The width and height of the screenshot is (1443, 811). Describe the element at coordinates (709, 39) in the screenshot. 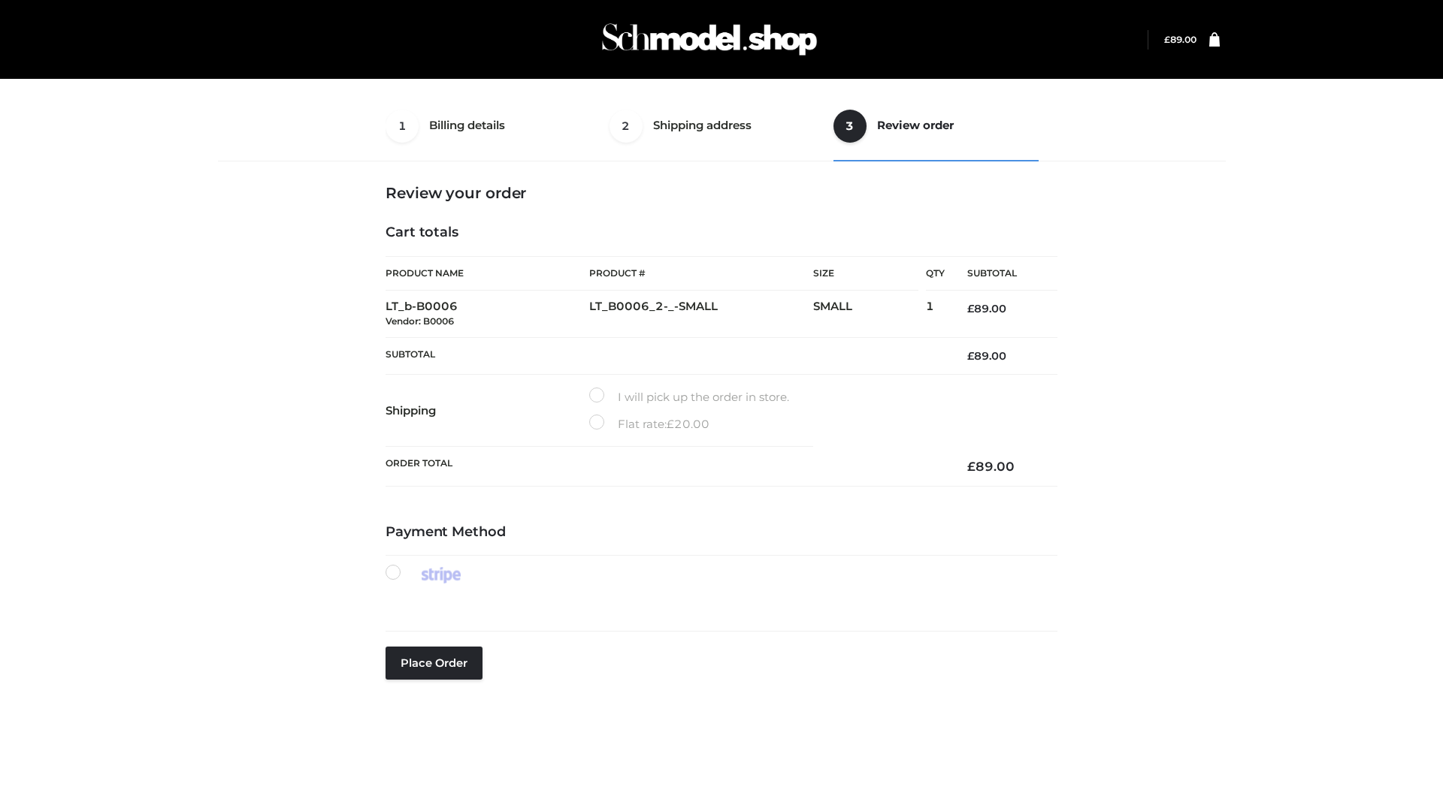

I see `img: Schmodel Admin 964` at that location.